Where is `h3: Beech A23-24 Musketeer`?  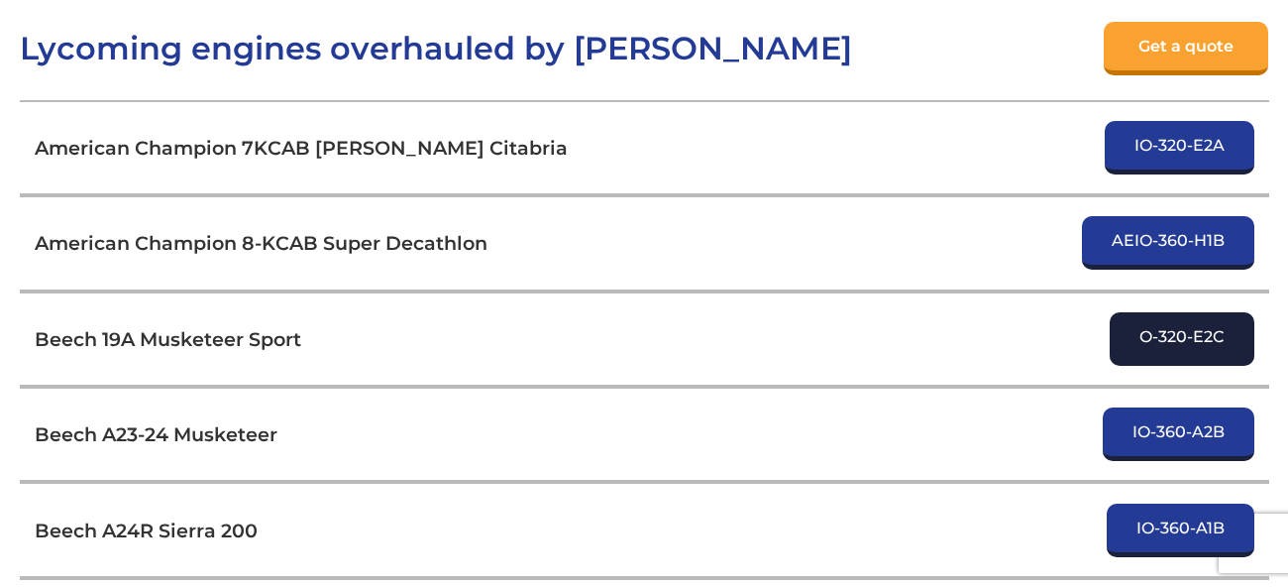 h3: Beech A23-24 Musketeer is located at coordinates (156, 434).